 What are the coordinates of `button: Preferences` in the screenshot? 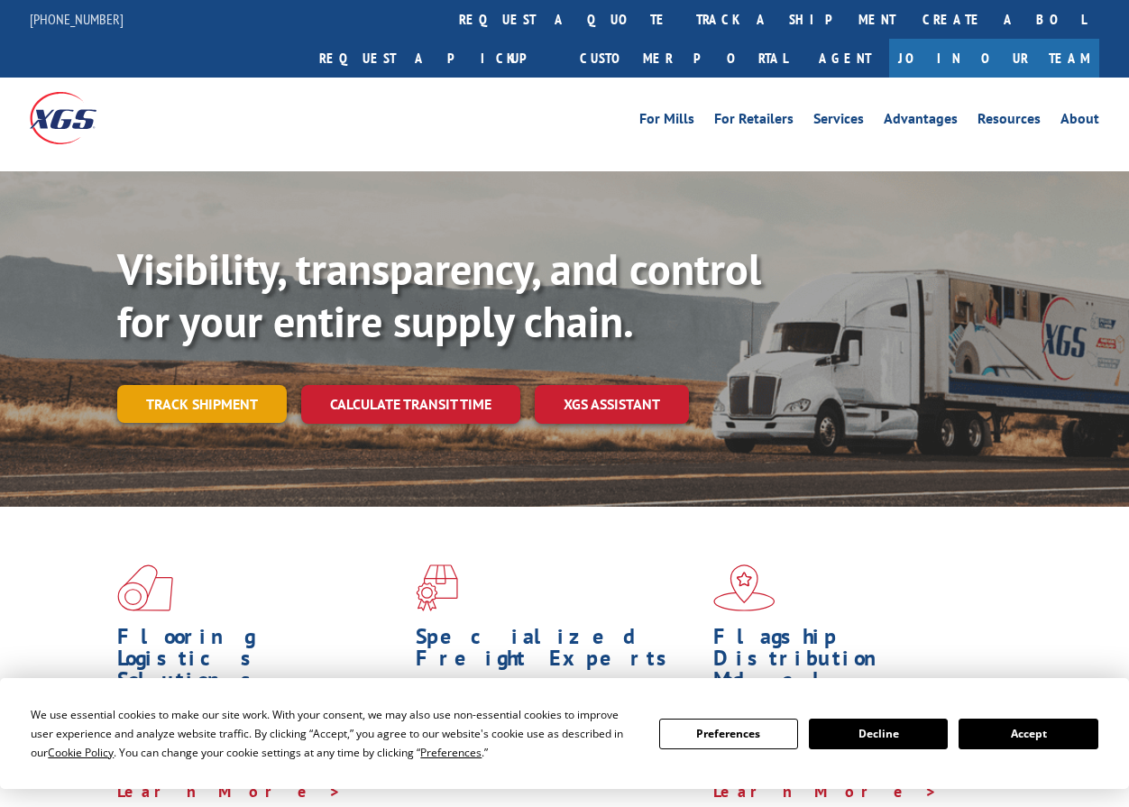 It's located at (729, 734).